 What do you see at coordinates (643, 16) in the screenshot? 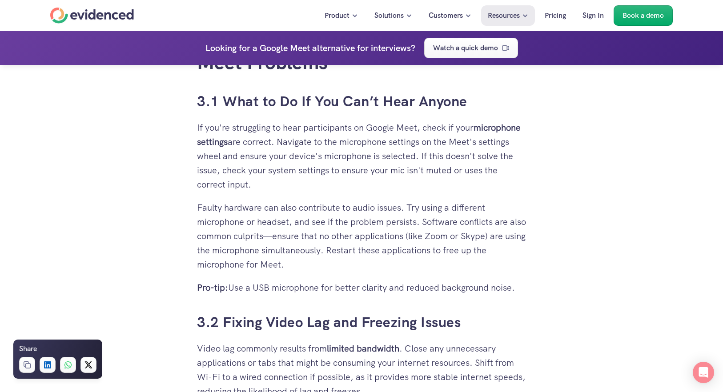
I see `p: Book a demo` at bounding box center [643, 16].